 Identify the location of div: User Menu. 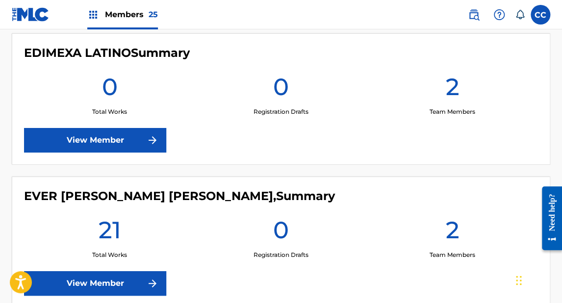
(541, 15).